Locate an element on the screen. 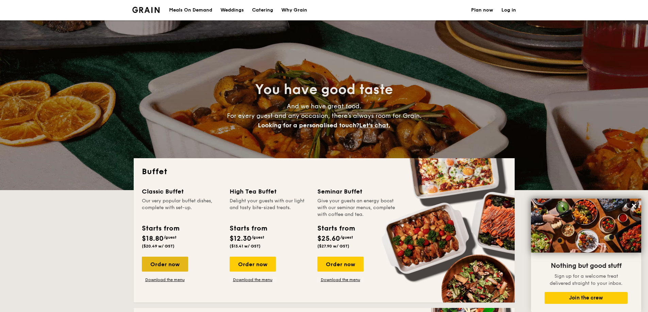  span: $12.30 is located at coordinates (240, 239).